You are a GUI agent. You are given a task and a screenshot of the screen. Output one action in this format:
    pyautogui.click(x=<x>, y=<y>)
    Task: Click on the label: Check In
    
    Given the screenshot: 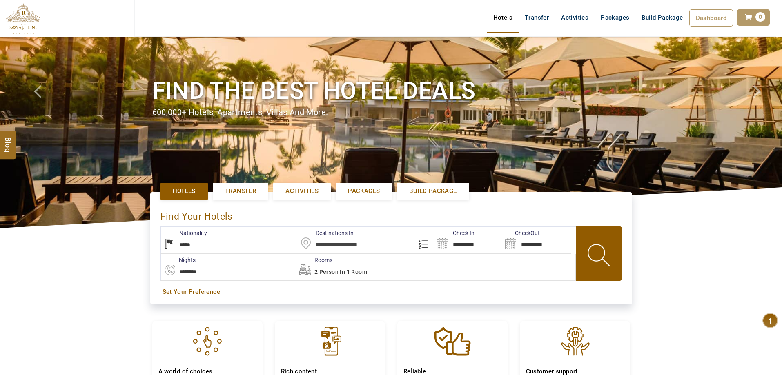 What is the action you would take?
    pyautogui.click(x=455, y=233)
    